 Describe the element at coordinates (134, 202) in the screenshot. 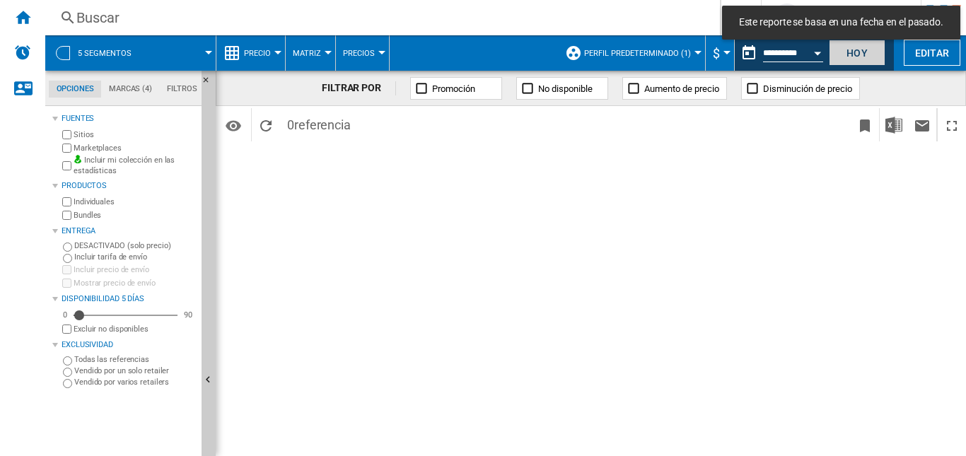

I see `label: Individuales` at that location.